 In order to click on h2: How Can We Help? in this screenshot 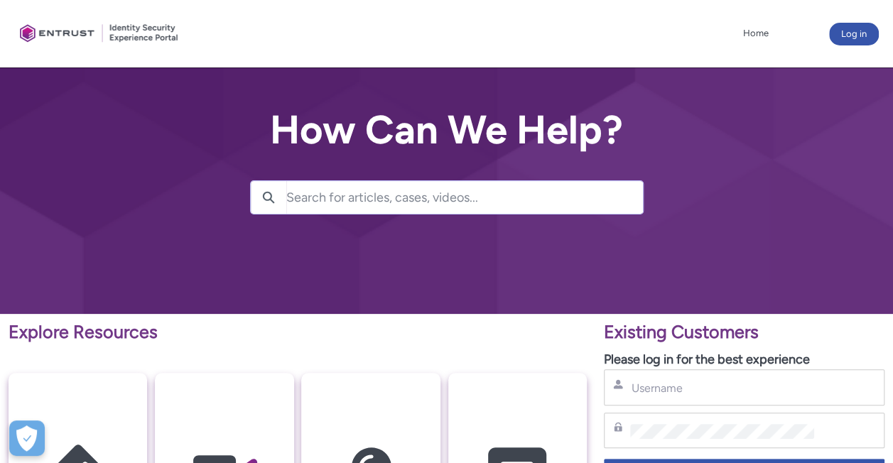, I will do `click(447, 130)`.